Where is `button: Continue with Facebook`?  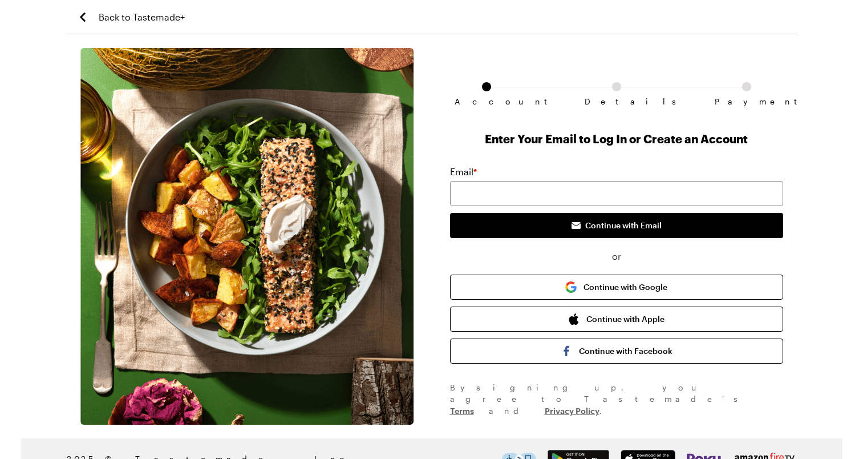
button: Continue with Facebook is located at coordinates (616, 351).